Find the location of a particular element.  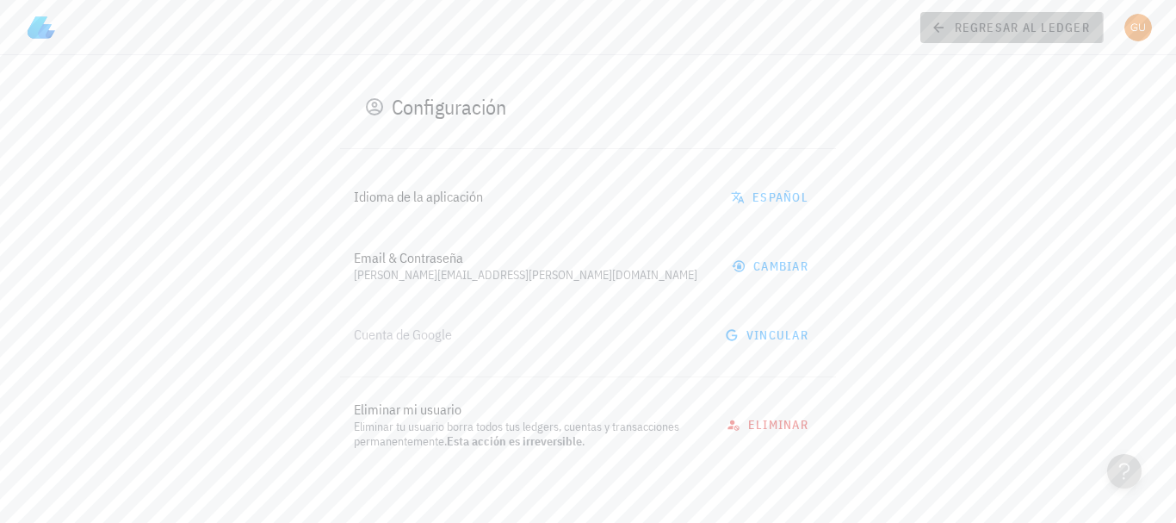

button: eliminar is located at coordinates (769, 425).